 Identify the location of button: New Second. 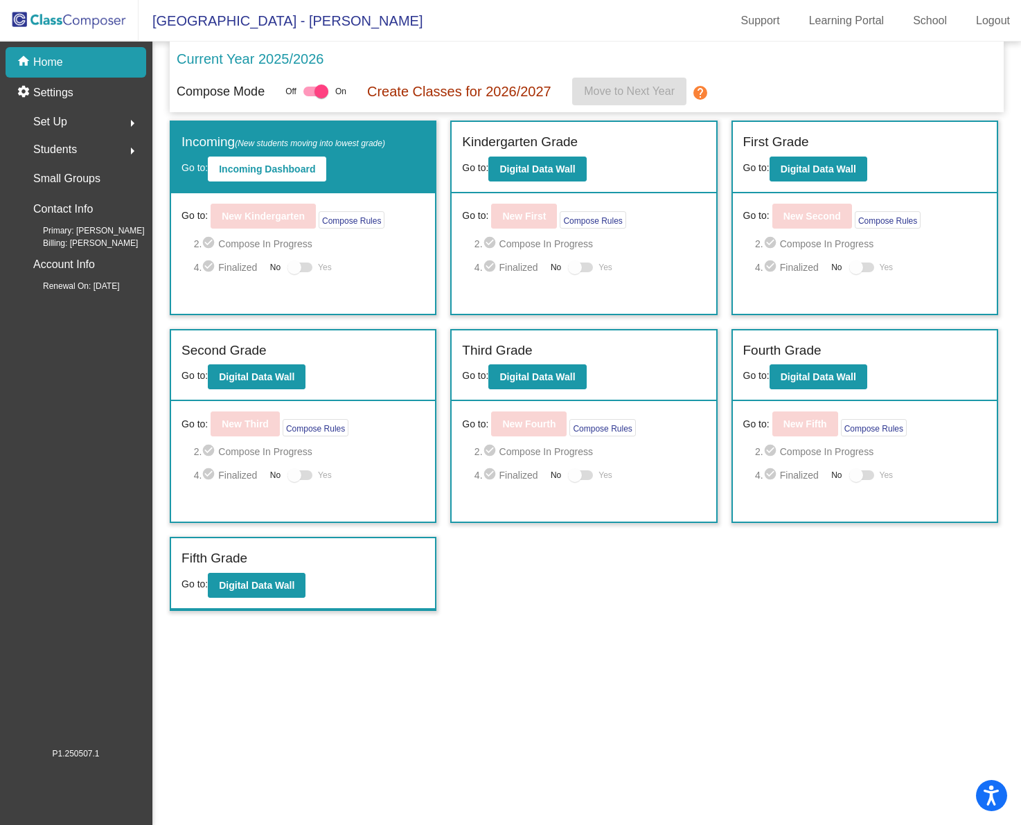
(812, 216).